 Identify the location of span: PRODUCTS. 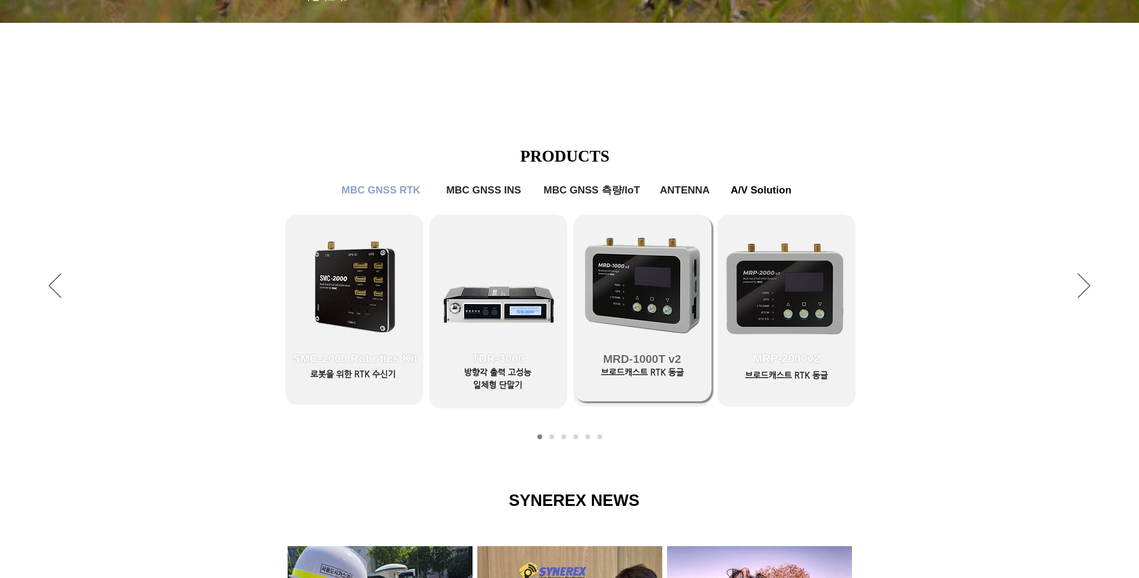
(565, 156).